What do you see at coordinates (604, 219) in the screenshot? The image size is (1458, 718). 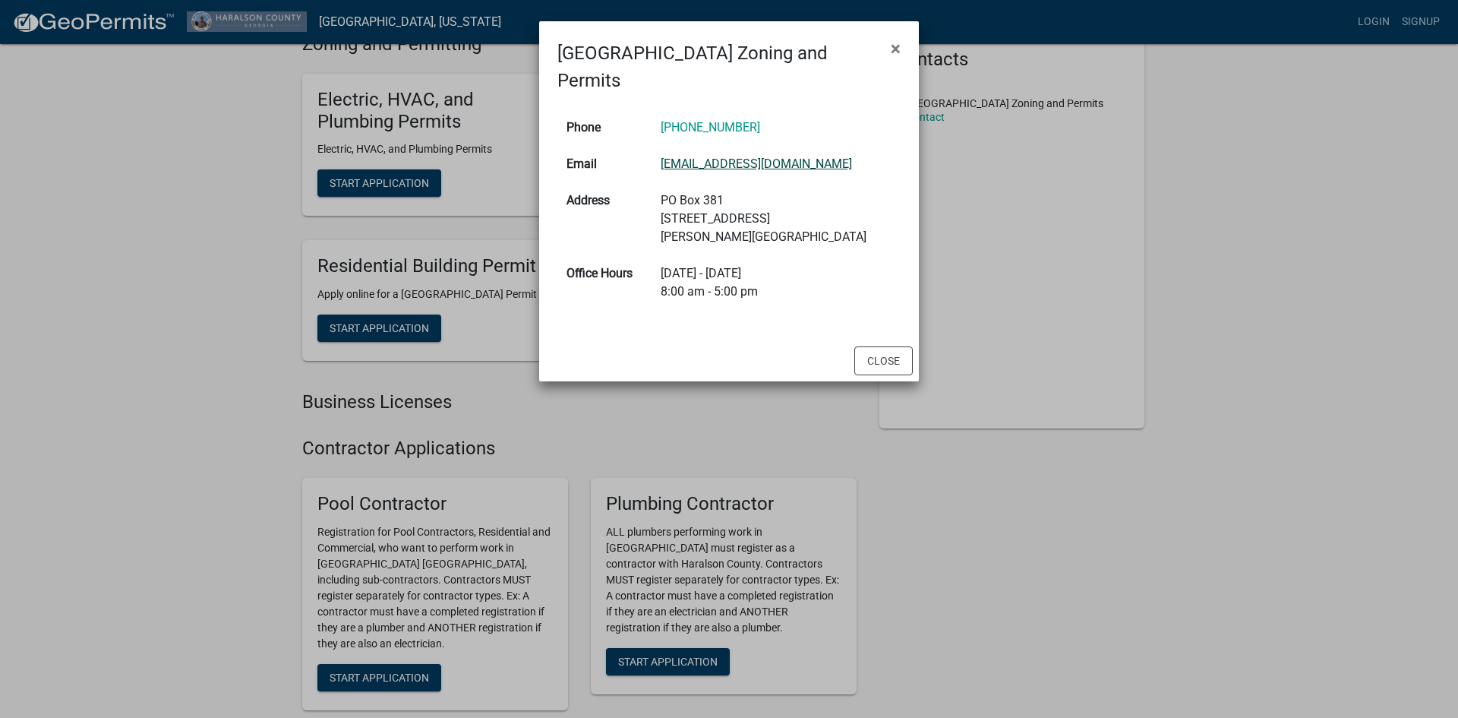 I see `th: Address` at bounding box center [604, 219].